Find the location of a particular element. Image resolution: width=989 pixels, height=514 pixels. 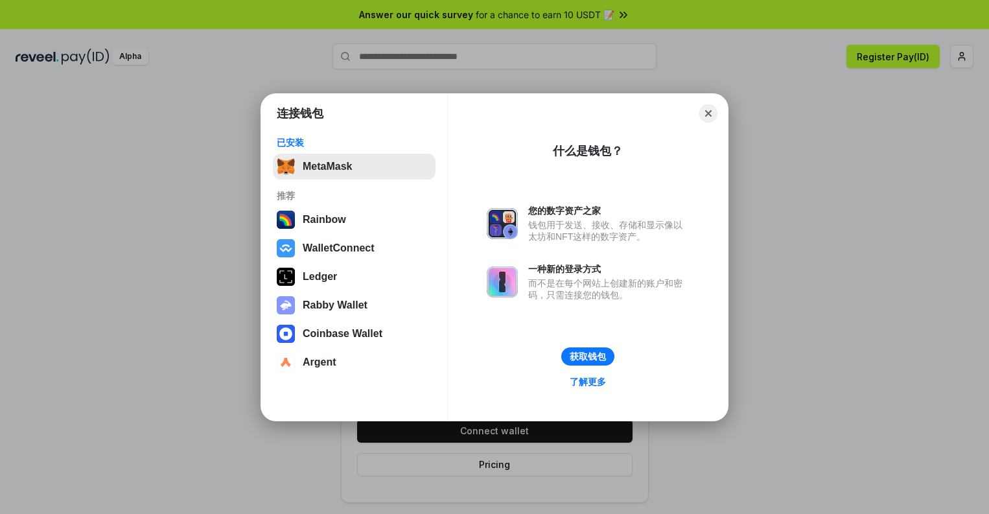

button: MetaMask is located at coordinates (354, 167).